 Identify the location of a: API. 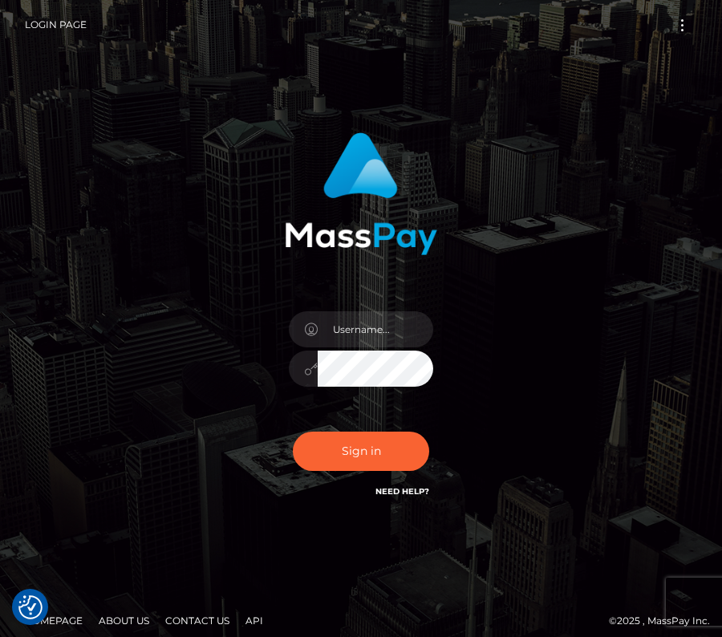
(254, 620).